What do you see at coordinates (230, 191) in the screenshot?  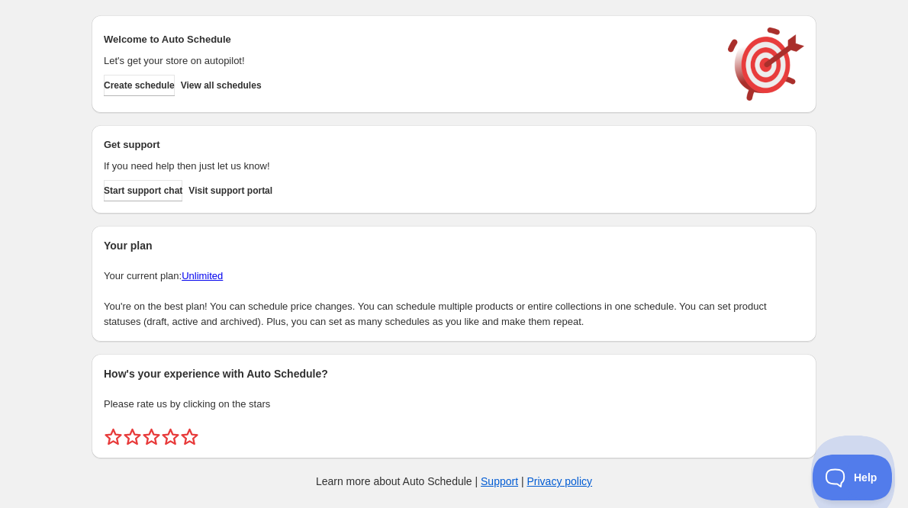 I see `a: Visit support portal` at bounding box center [230, 191].